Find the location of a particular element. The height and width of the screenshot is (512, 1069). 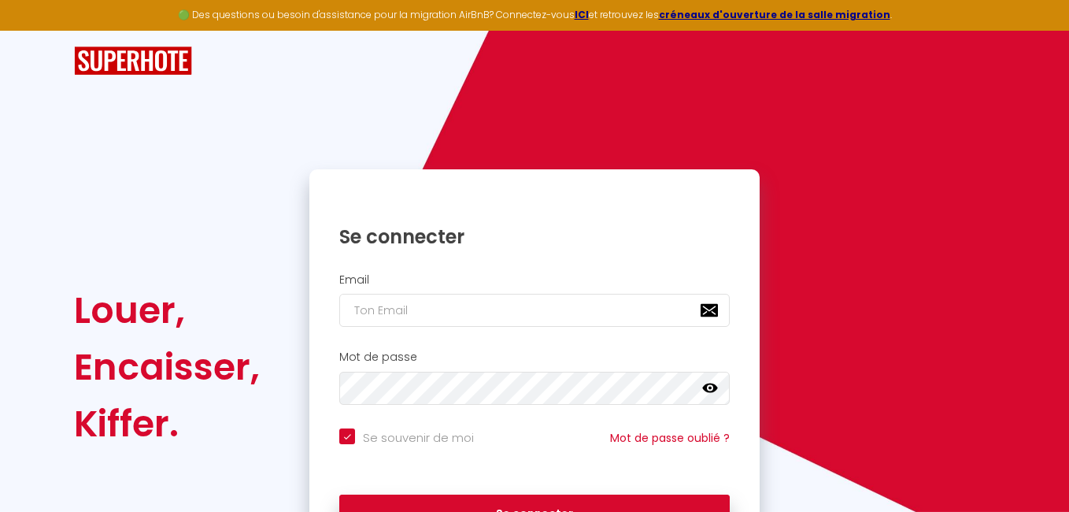

h2: Mot de passe is located at coordinates (535, 357).